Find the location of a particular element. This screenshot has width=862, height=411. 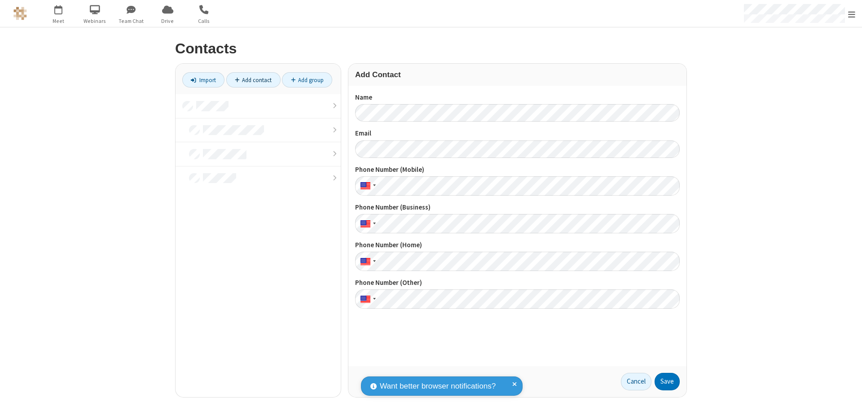

a: Cancel is located at coordinates (636, 382).